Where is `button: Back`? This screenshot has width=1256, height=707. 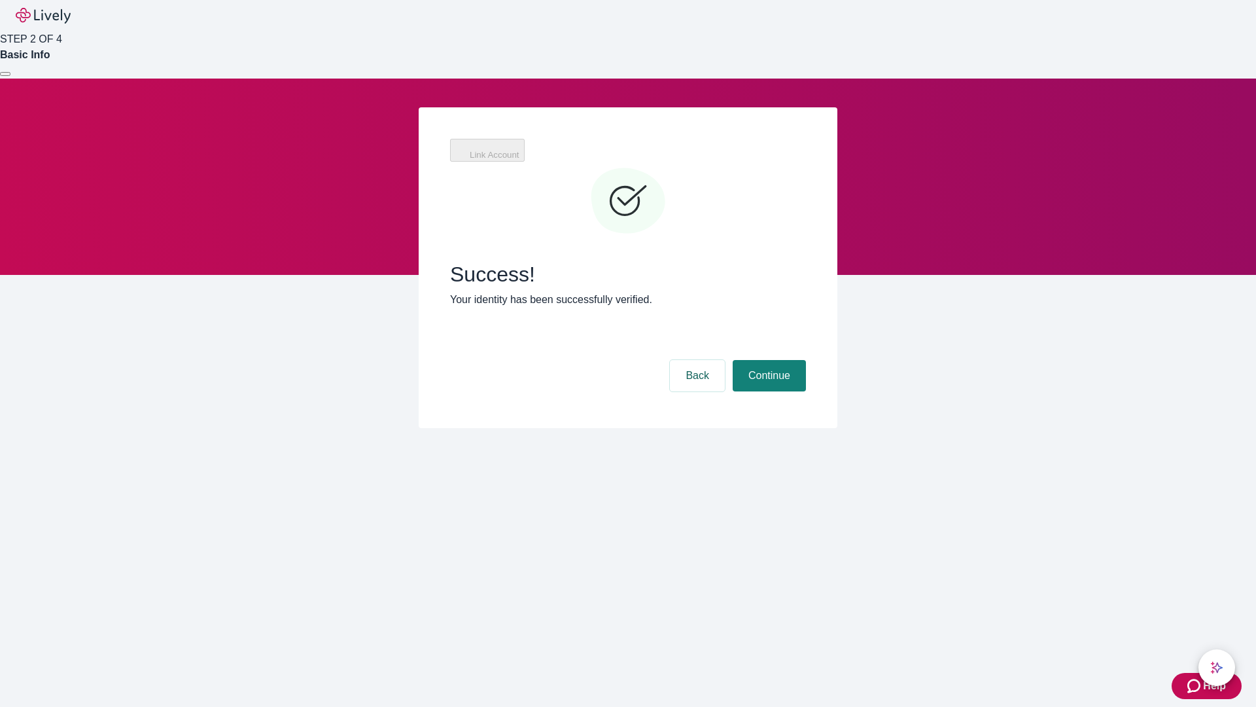
button: Back is located at coordinates (697, 376).